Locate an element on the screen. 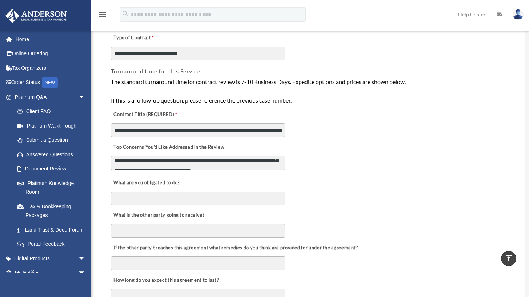  a: Answered Questions is located at coordinates (53, 154).